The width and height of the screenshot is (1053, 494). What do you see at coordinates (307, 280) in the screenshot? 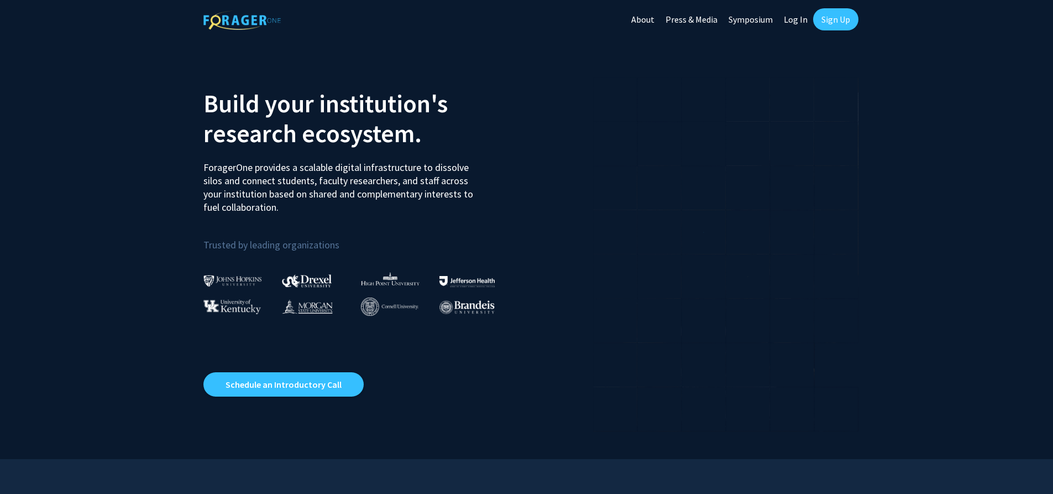
I see `img: Drexel University` at bounding box center [307, 280].